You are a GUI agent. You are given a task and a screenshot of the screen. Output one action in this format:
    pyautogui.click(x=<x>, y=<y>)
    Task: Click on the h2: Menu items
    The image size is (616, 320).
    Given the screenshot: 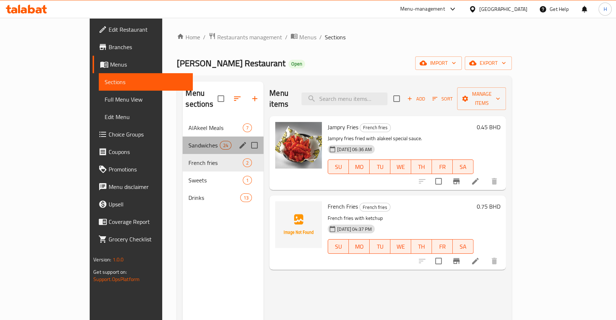 What is the action you would take?
    pyautogui.click(x=281, y=99)
    